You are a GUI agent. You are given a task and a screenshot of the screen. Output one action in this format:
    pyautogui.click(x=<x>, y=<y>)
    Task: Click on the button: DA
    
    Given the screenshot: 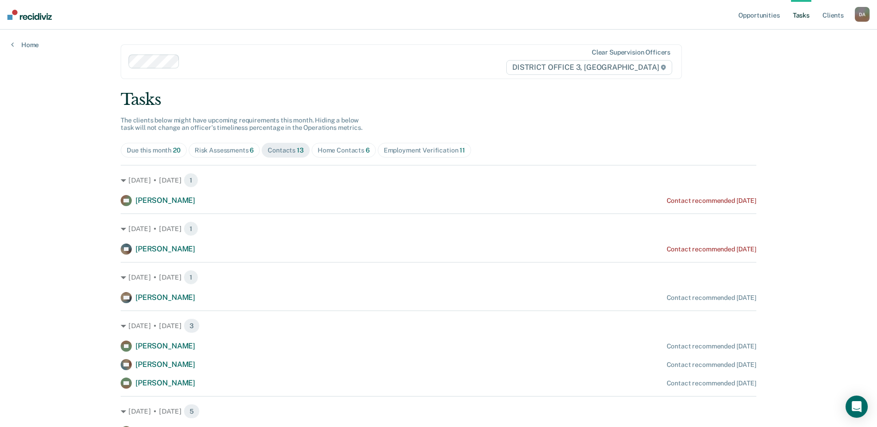 What is the action you would take?
    pyautogui.click(x=863, y=14)
    